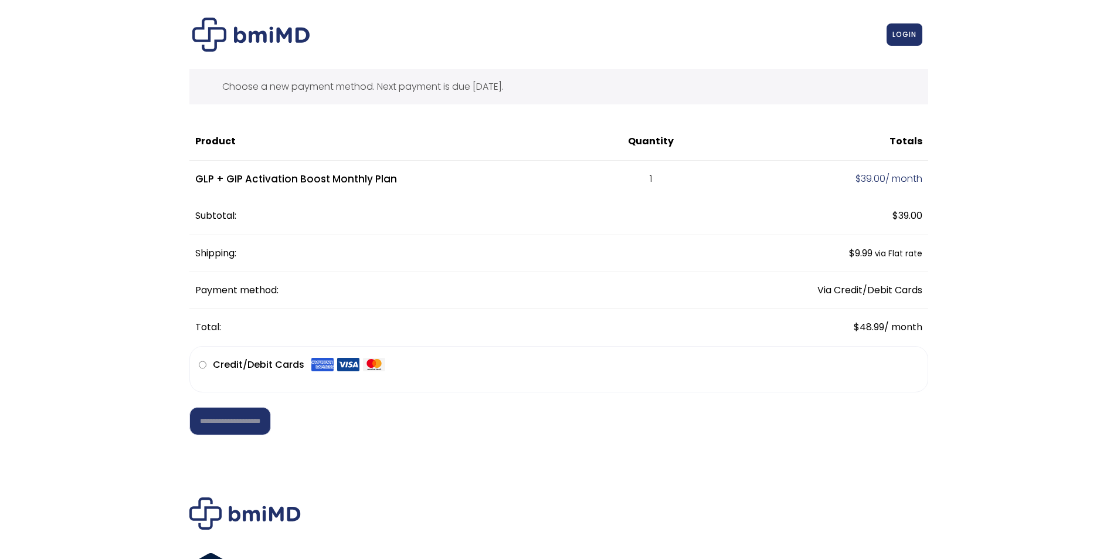 The image size is (1117, 559). I want to click on th: Subtotal:, so click(447, 216).